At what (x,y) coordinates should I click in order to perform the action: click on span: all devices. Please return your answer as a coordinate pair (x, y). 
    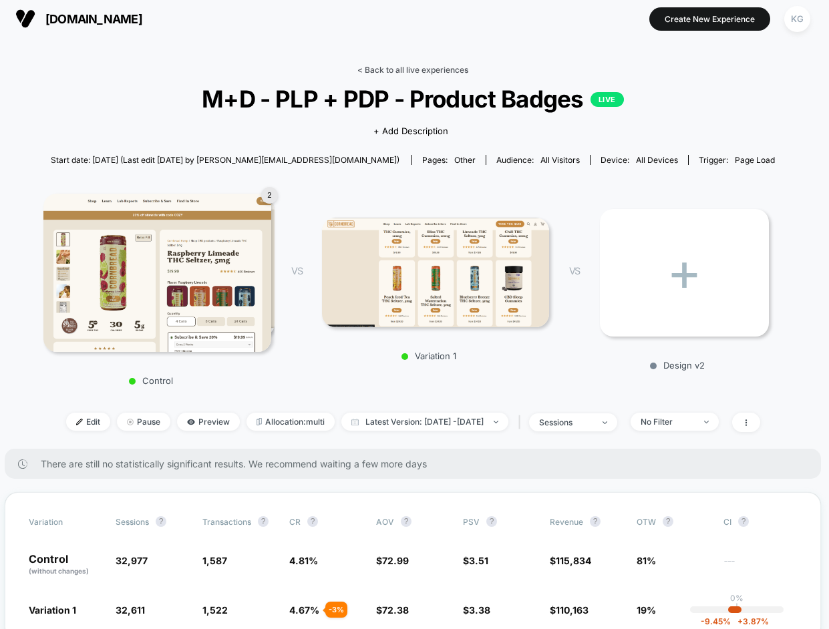
    Looking at the image, I should click on (657, 160).